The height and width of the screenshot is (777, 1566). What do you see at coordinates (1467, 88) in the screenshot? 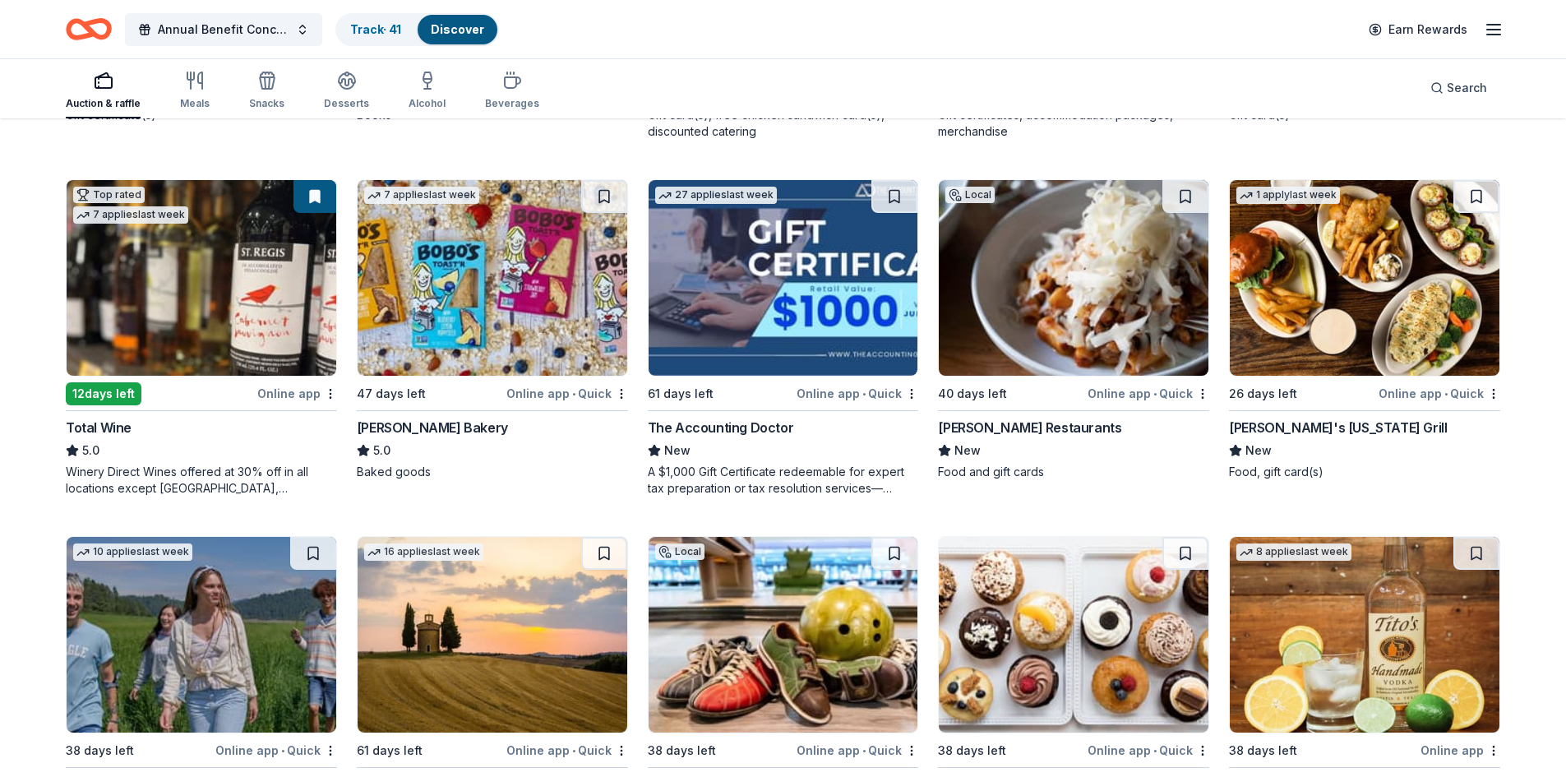
I see `span: Search` at bounding box center [1467, 88].